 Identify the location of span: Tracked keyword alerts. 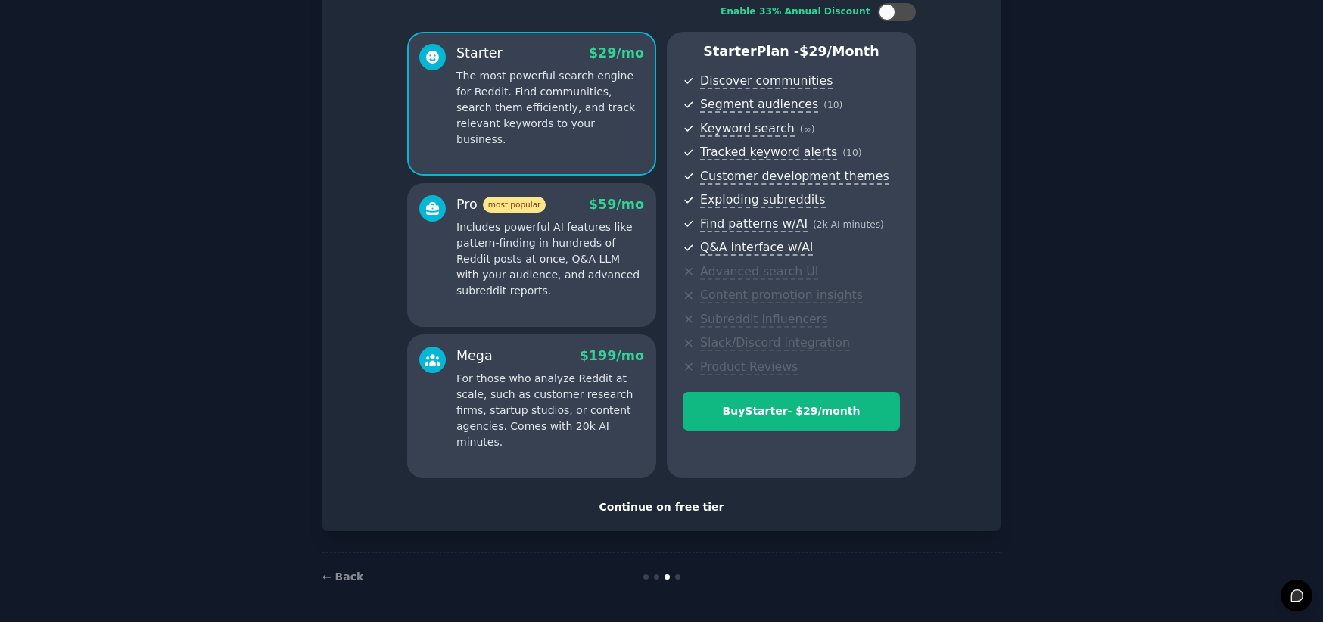
(768, 152).